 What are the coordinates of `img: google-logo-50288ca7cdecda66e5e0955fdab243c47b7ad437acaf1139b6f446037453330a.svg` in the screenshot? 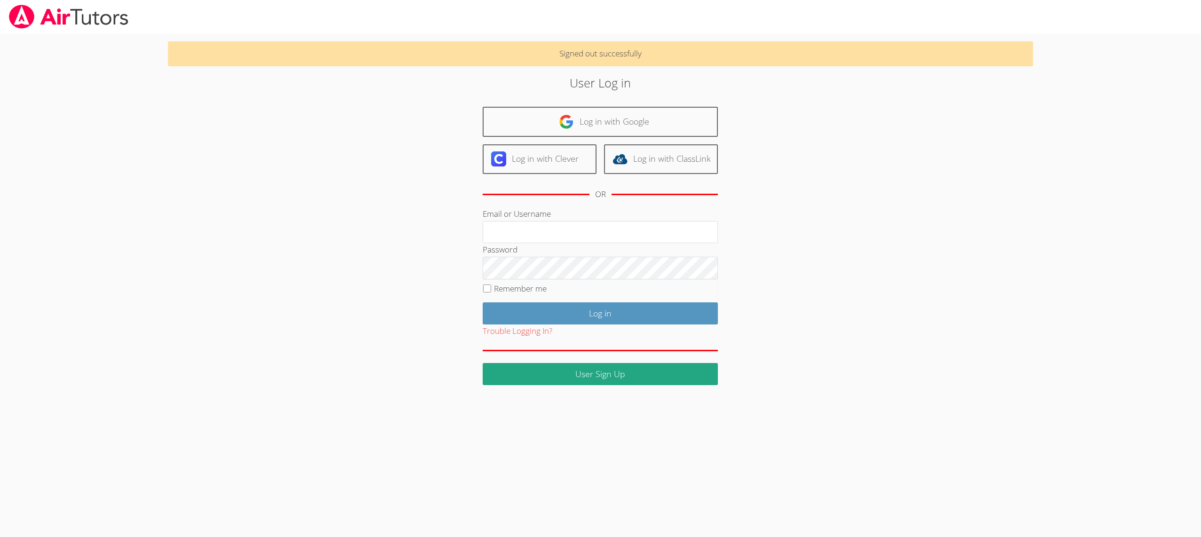 It's located at (566, 122).